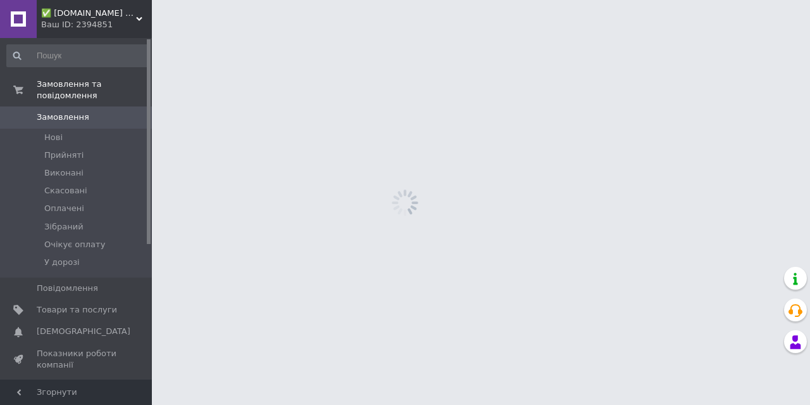 The width and height of the screenshot is (810, 405). I want to click on span: Замовлення та повідомлення, so click(94, 90).